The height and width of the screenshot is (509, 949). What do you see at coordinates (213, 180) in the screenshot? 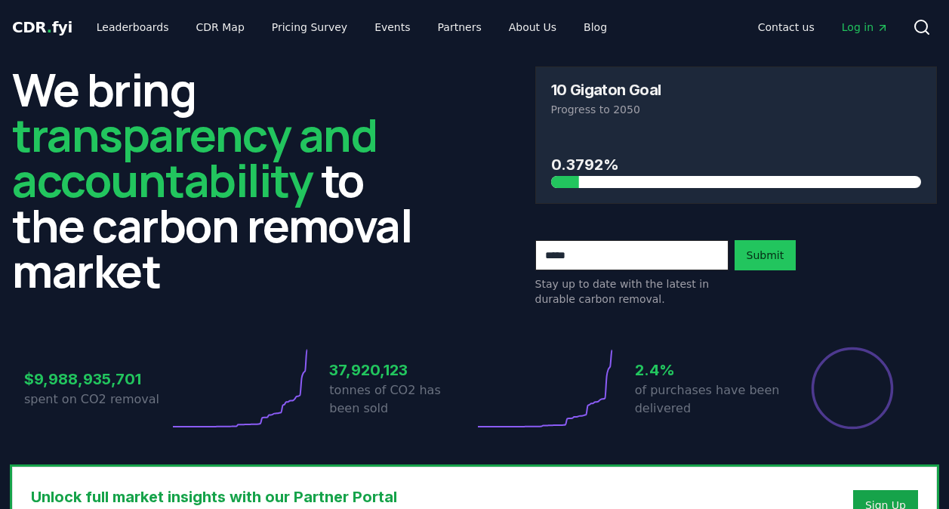
I see `h2: We bring to the carbon removal market` at bounding box center [213, 180].